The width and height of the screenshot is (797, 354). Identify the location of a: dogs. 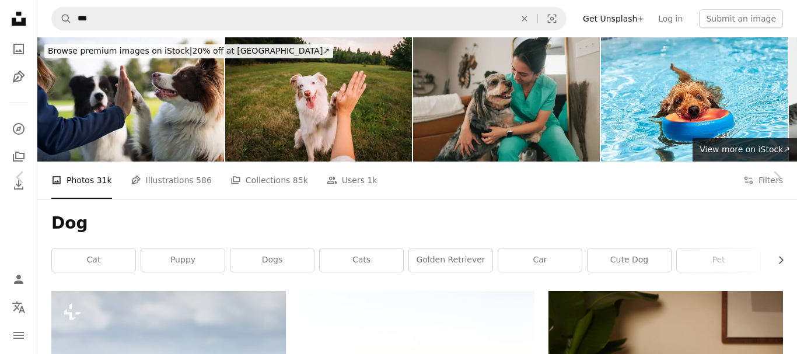
(272, 260).